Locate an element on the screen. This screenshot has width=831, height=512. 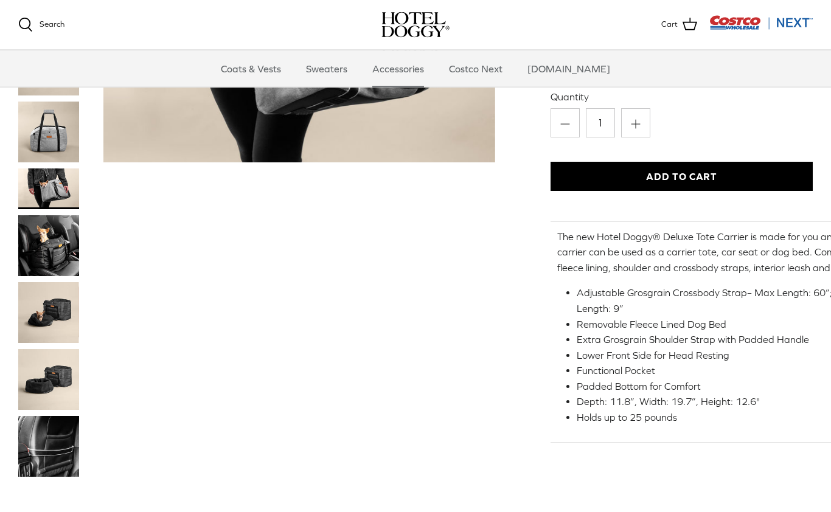
a: Costco Next is located at coordinates (475, 69).